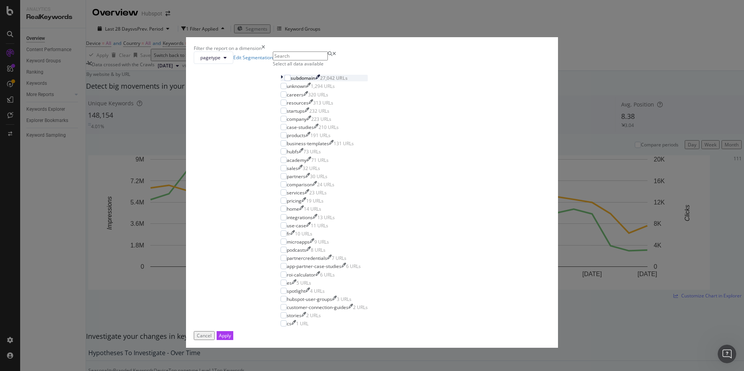 The height and width of the screenshot is (371, 744). What do you see at coordinates (296, 192) in the screenshot?
I see `div: services` at bounding box center [296, 192].